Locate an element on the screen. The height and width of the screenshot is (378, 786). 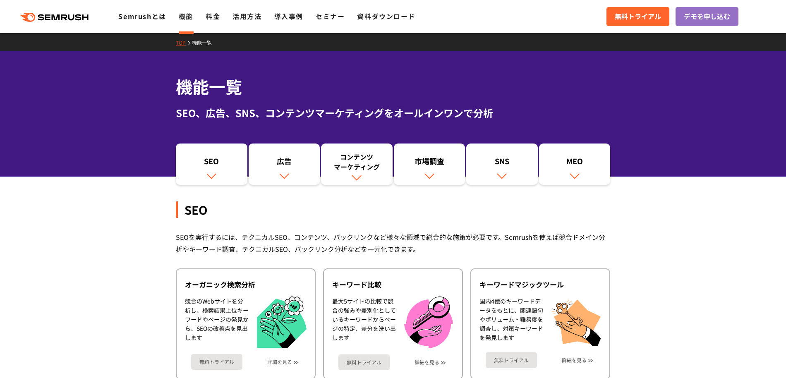
a: SEO is located at coordinates (211, 164).